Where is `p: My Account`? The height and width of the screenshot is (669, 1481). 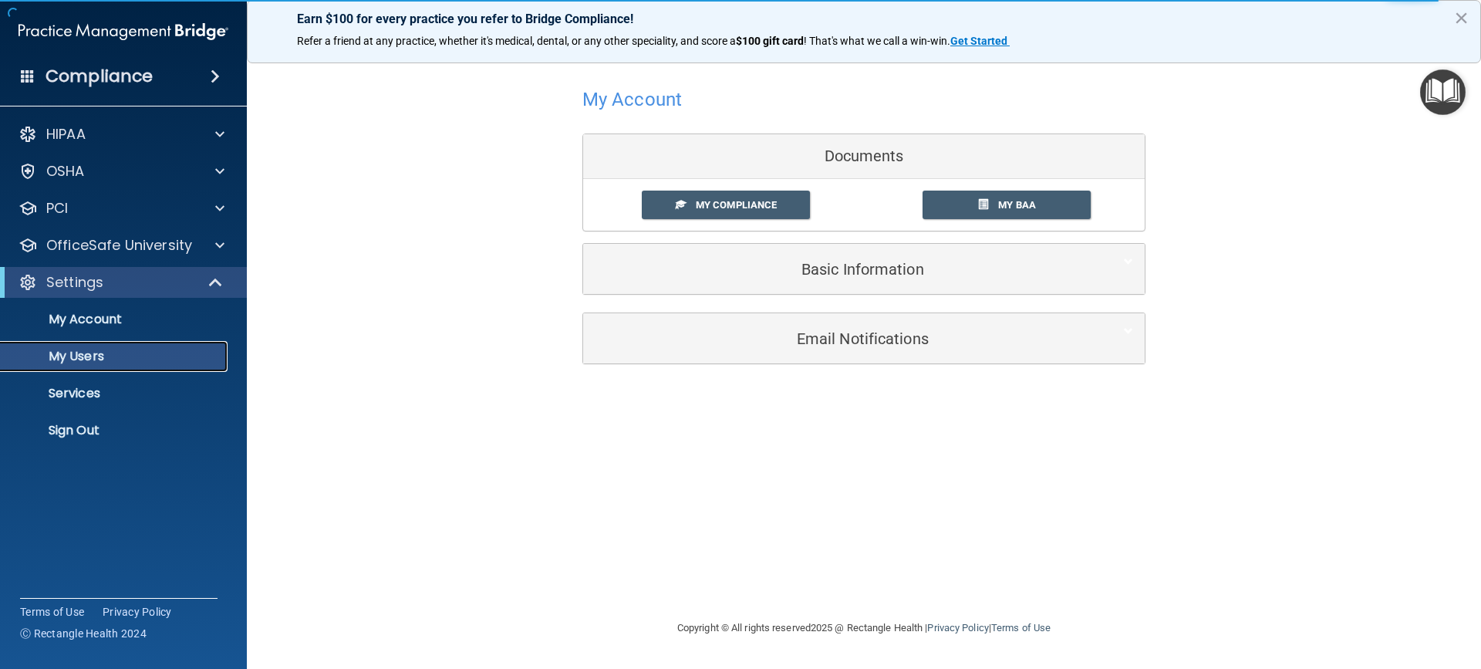
p: My Account is located at coordinates (115, 319).